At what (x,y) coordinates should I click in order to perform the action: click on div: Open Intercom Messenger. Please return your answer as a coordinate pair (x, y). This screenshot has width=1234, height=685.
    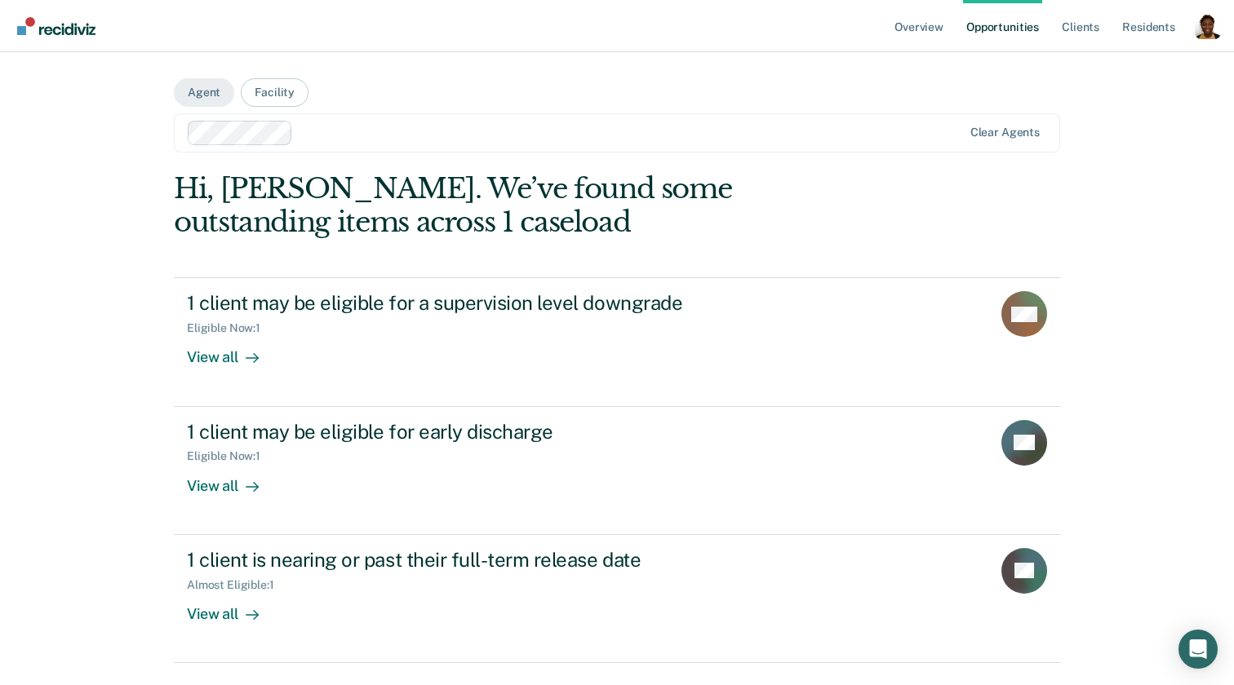
    Looking at the image, I should click on (1198, 650).